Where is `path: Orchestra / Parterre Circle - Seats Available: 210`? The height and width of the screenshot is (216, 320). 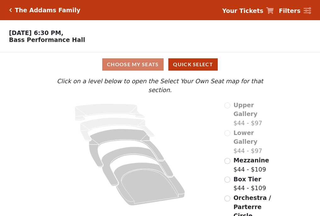
path: Orchestra / Parterre Circle - Seats Available: 210 is located at coordinates (150, 184).